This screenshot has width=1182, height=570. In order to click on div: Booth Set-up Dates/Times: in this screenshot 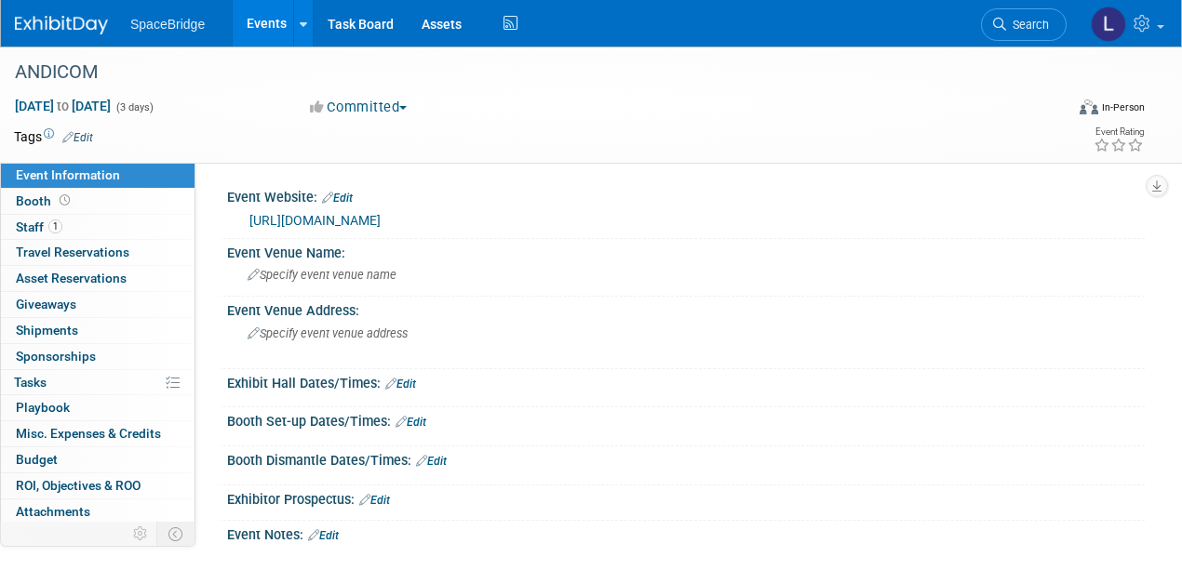, I will do `click(686, 420)`.